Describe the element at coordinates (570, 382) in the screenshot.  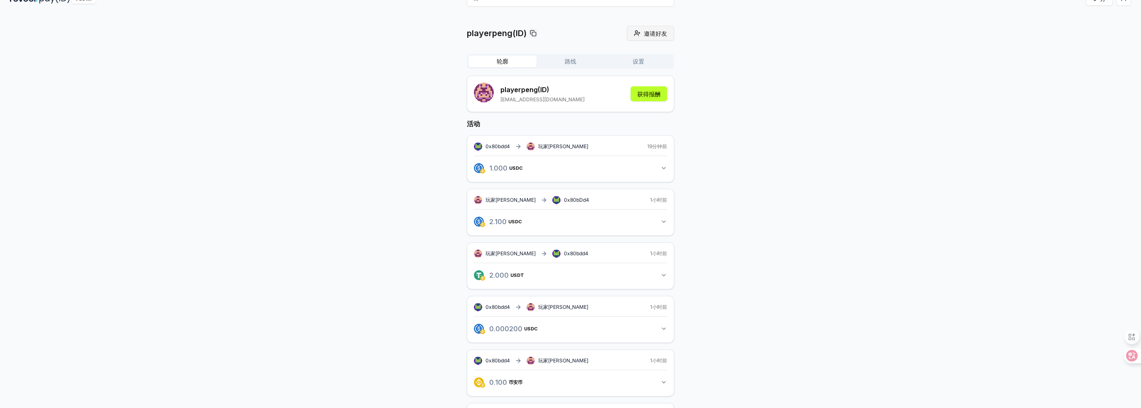
I see `button: 0.100币安币` at that location.